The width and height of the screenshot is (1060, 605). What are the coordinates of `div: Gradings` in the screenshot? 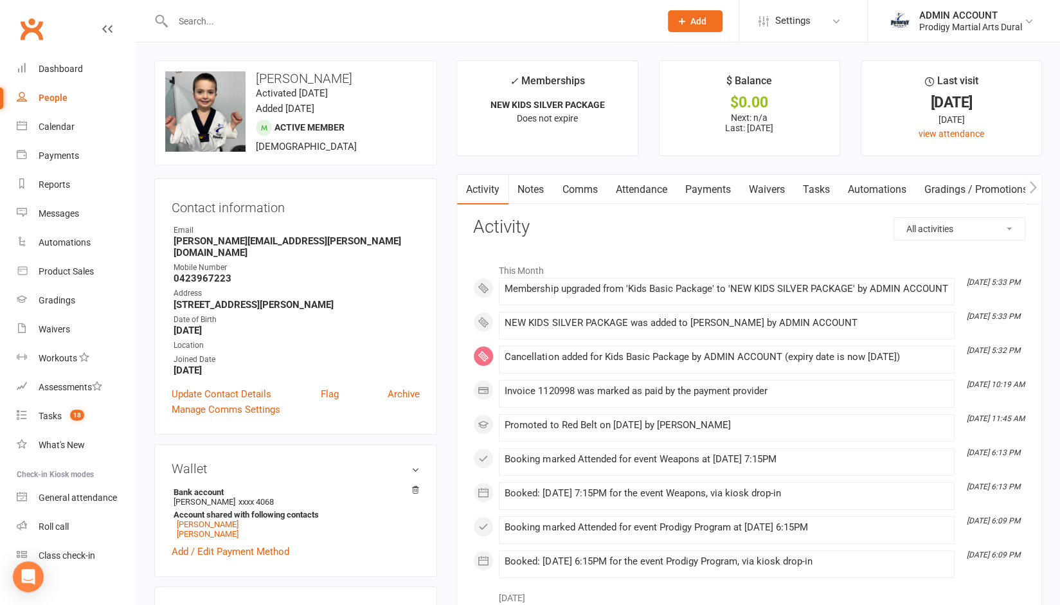 It's located at (57, 300).